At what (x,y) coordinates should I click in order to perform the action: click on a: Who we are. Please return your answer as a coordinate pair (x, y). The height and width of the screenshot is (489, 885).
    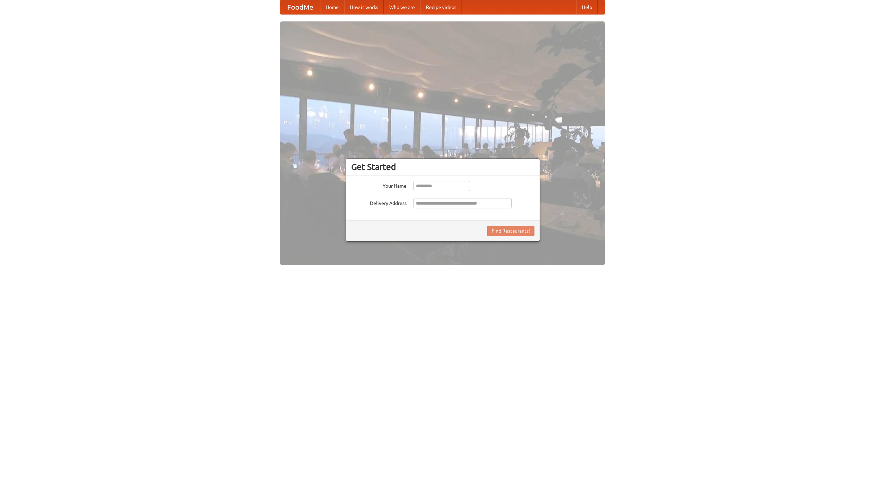
    Looking at the image, I should click on (402, 7).